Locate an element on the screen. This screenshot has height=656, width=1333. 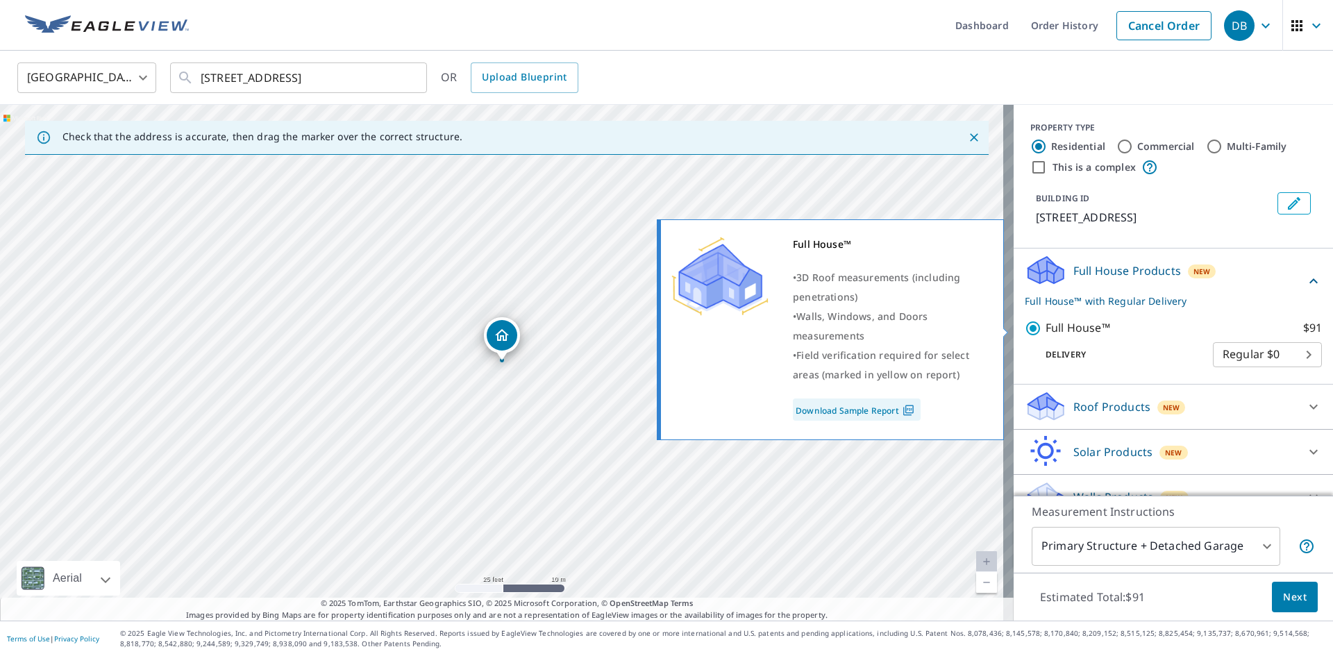
button: Edit building 1 is located at coordinates (1294, 203).